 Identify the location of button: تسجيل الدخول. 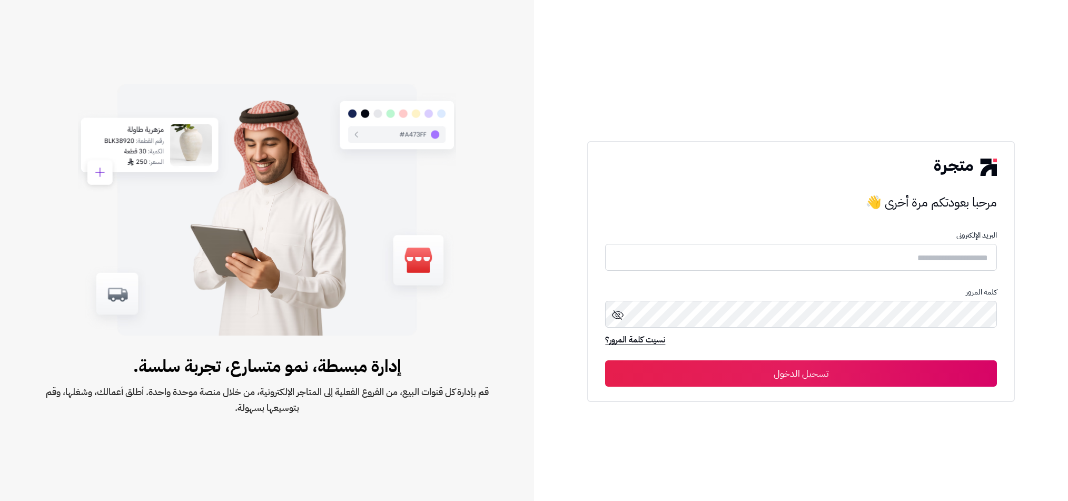
(801, 373).